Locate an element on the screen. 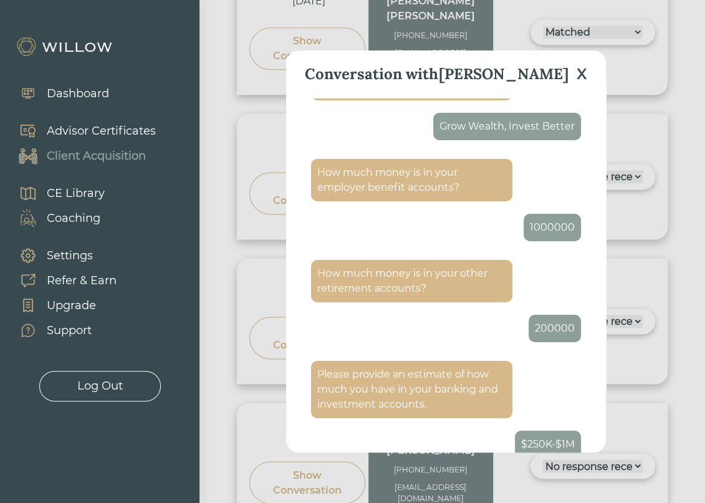 The height and width of the screenshot is (503, 705). div: Grow Wealth, Invest Better is located at coordinates (506, 126).